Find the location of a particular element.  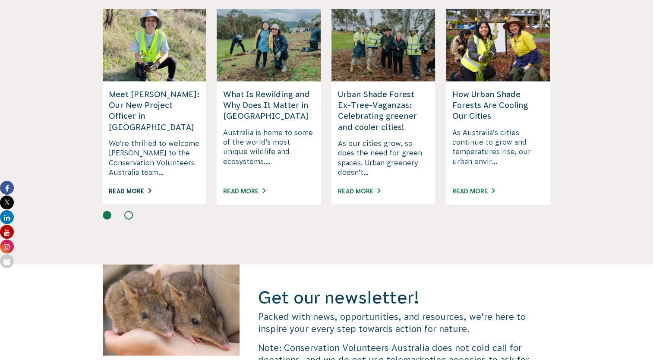

h2: Get our newsletter! is located at coordinates (404, 297).